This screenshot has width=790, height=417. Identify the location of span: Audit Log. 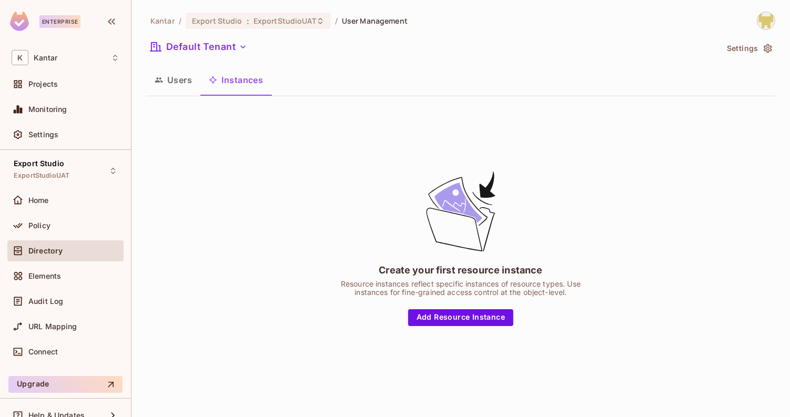
(46, 301).